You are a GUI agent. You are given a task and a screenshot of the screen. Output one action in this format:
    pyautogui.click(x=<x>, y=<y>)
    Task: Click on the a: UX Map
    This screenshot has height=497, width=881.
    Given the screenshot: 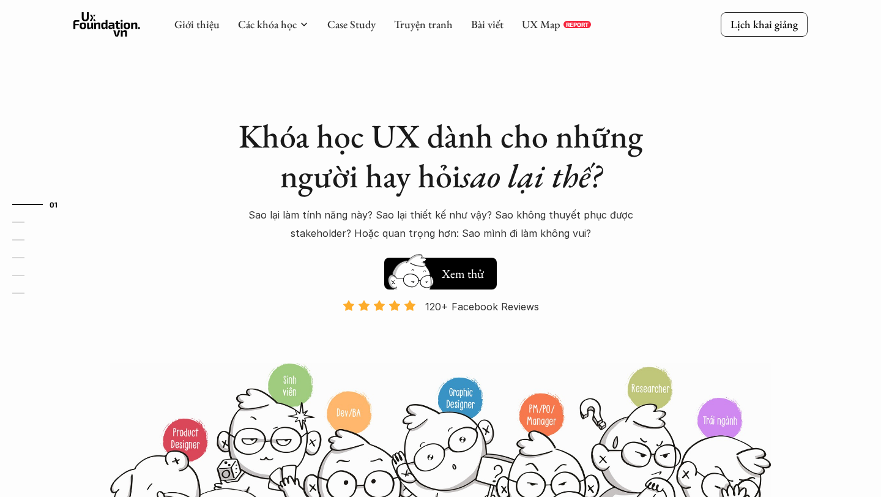 What is the action you would take?
    pyautogui.click(x=541, y=24)
    